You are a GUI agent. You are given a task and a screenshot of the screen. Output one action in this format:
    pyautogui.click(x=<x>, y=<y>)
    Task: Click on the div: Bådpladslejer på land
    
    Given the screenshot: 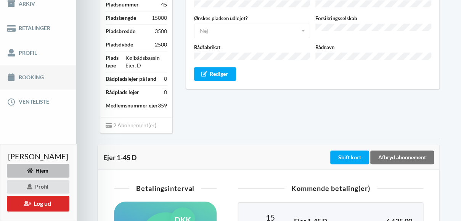 What is the action you would take?
    pyautogui.click(x=131, y=79)
    